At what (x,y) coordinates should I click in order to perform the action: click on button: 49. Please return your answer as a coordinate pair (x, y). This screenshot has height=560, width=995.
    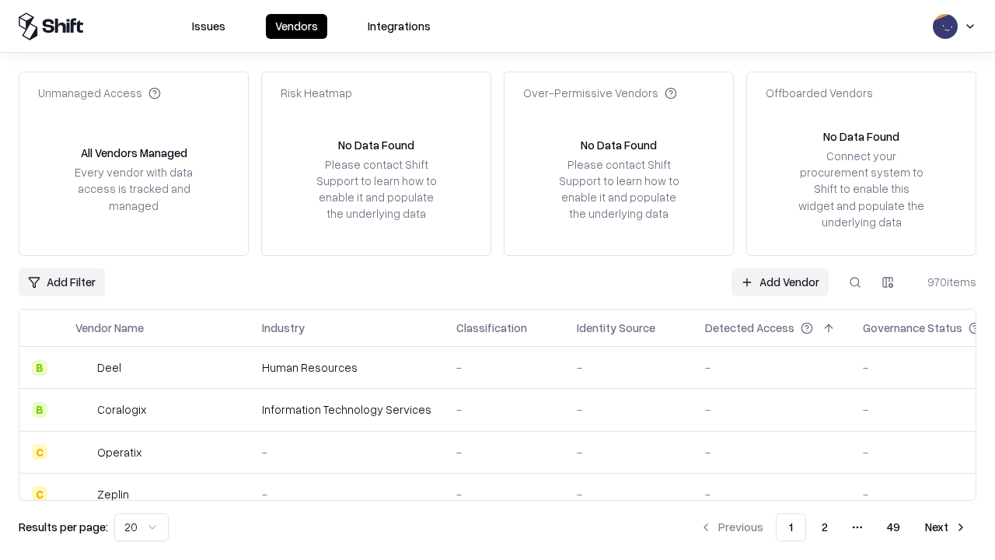
    Looking at the image, I should click on (893, 527).